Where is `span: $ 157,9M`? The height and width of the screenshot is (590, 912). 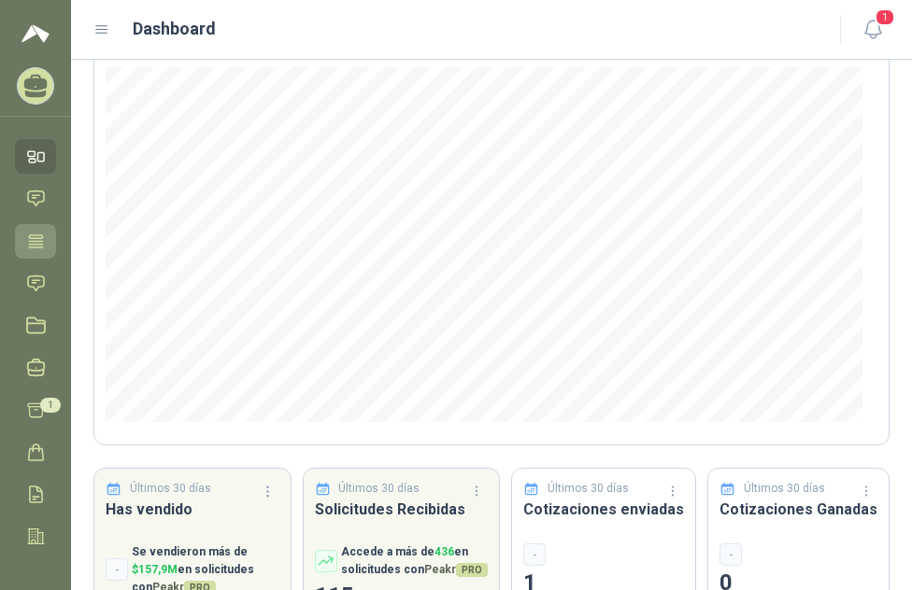 span: $ 157,9M is located at coordinates (154, 570).